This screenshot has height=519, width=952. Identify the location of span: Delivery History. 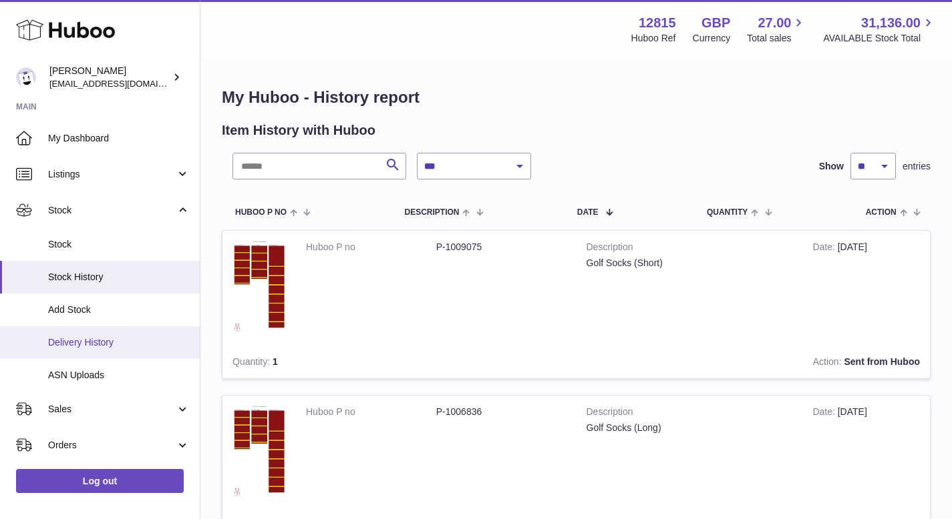
(119, 343).